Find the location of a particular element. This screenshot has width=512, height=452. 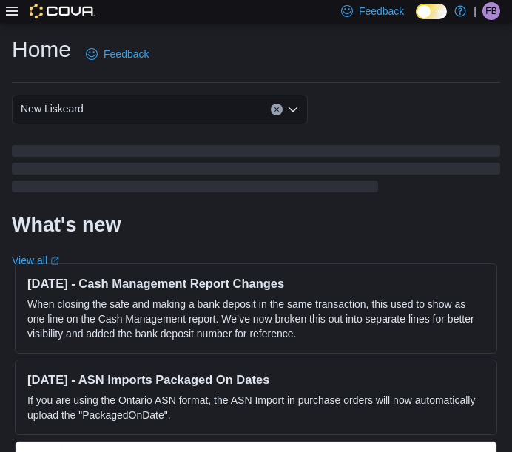

div: Felix Brining is located at coordinates (492, 11).